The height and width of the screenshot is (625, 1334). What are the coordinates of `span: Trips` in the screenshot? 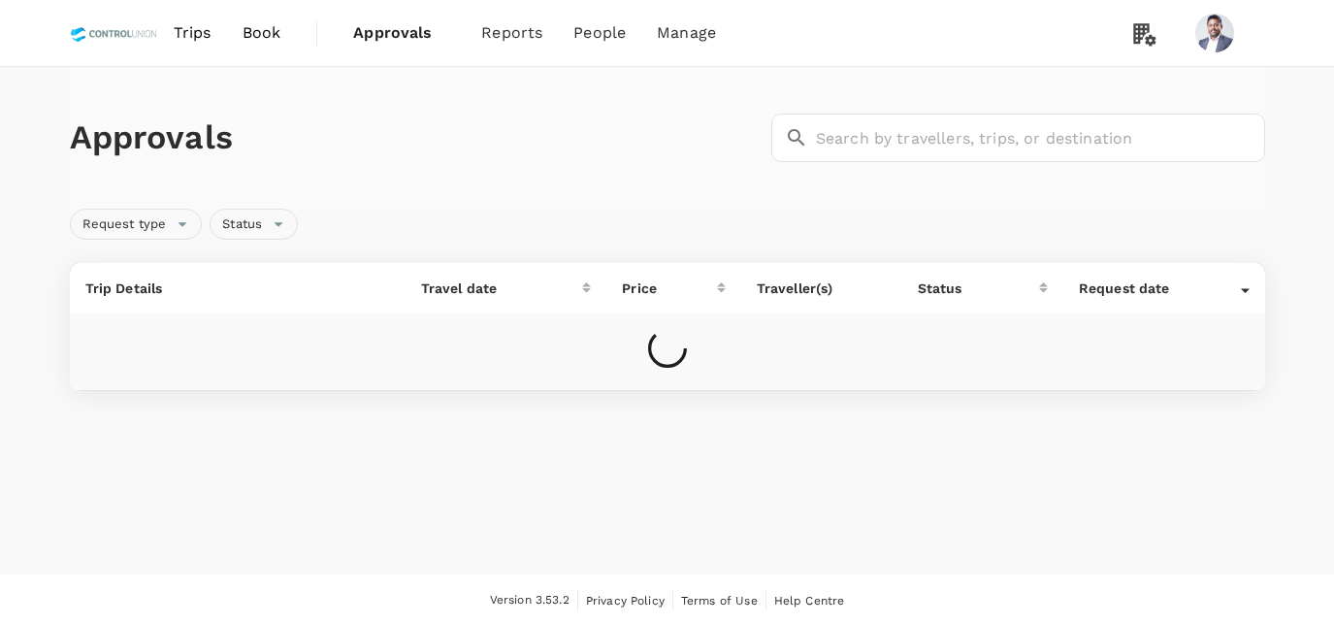 It's located at (192, 33).